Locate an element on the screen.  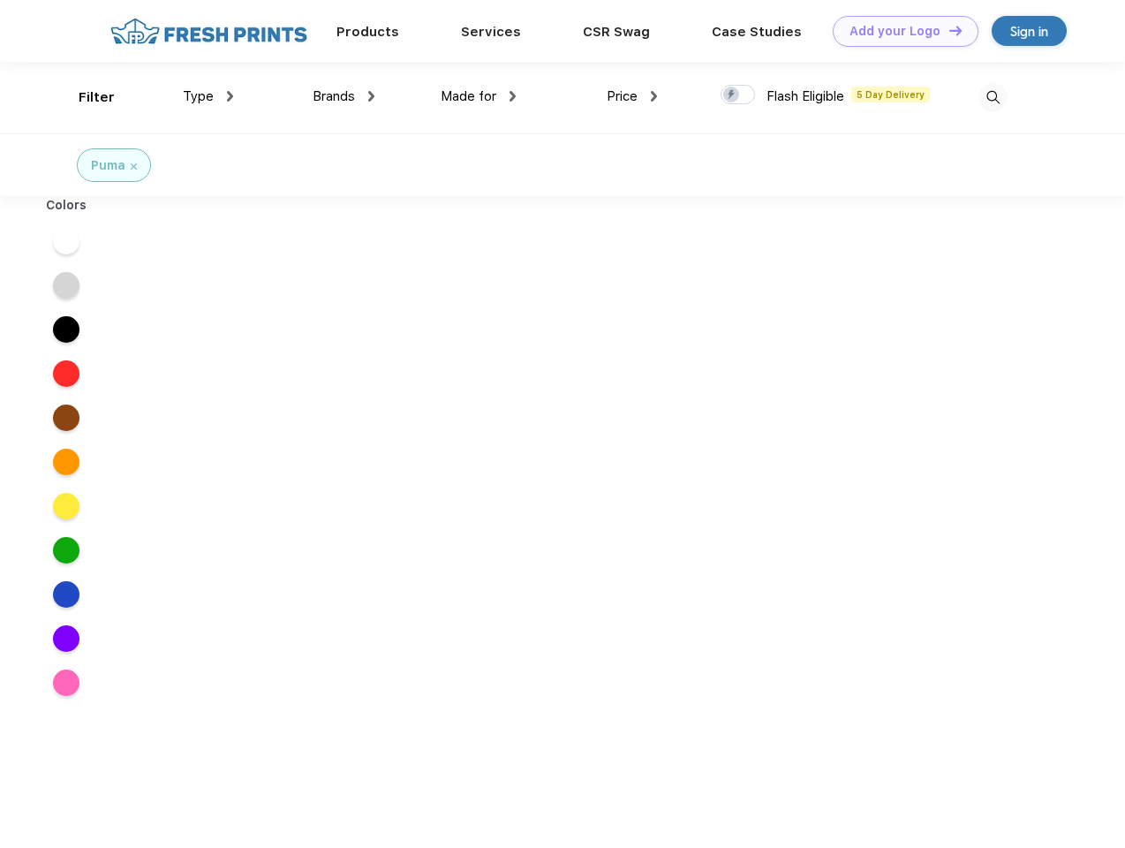
span: Made for is located at coordinates (468, 96).